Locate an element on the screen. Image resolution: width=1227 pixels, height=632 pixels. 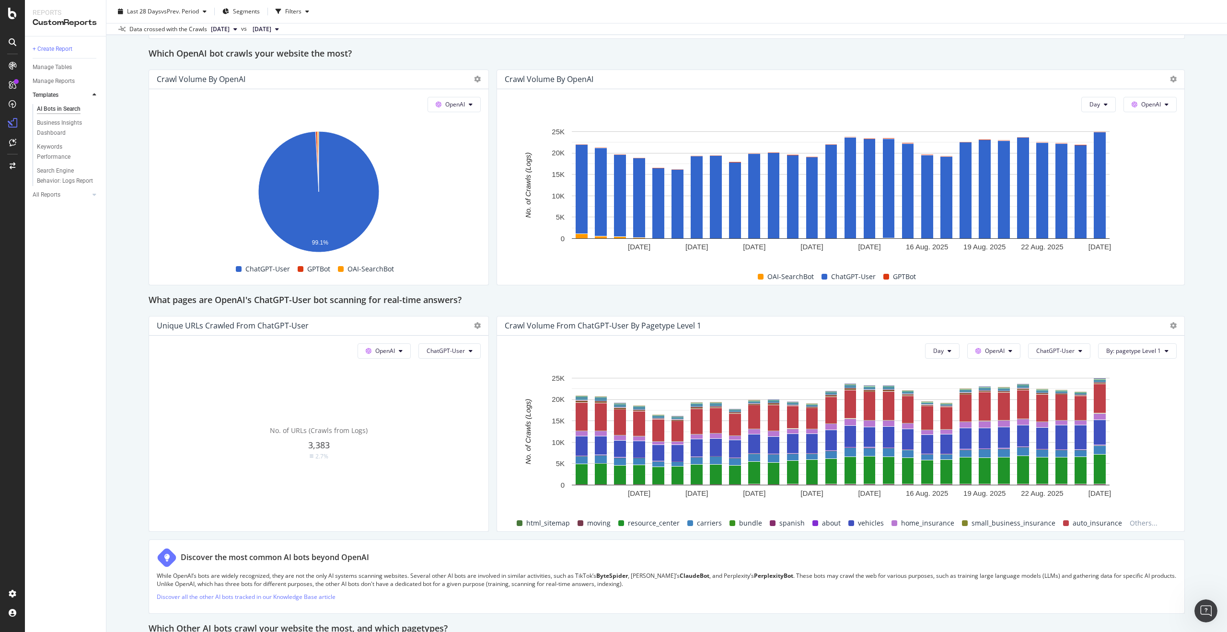
button: Day is located at coordinates (943, 351).